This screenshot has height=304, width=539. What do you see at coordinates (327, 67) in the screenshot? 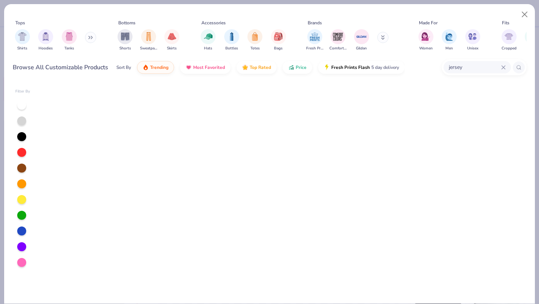
I see `img: flash.gif` at bounding box center [327, 67].